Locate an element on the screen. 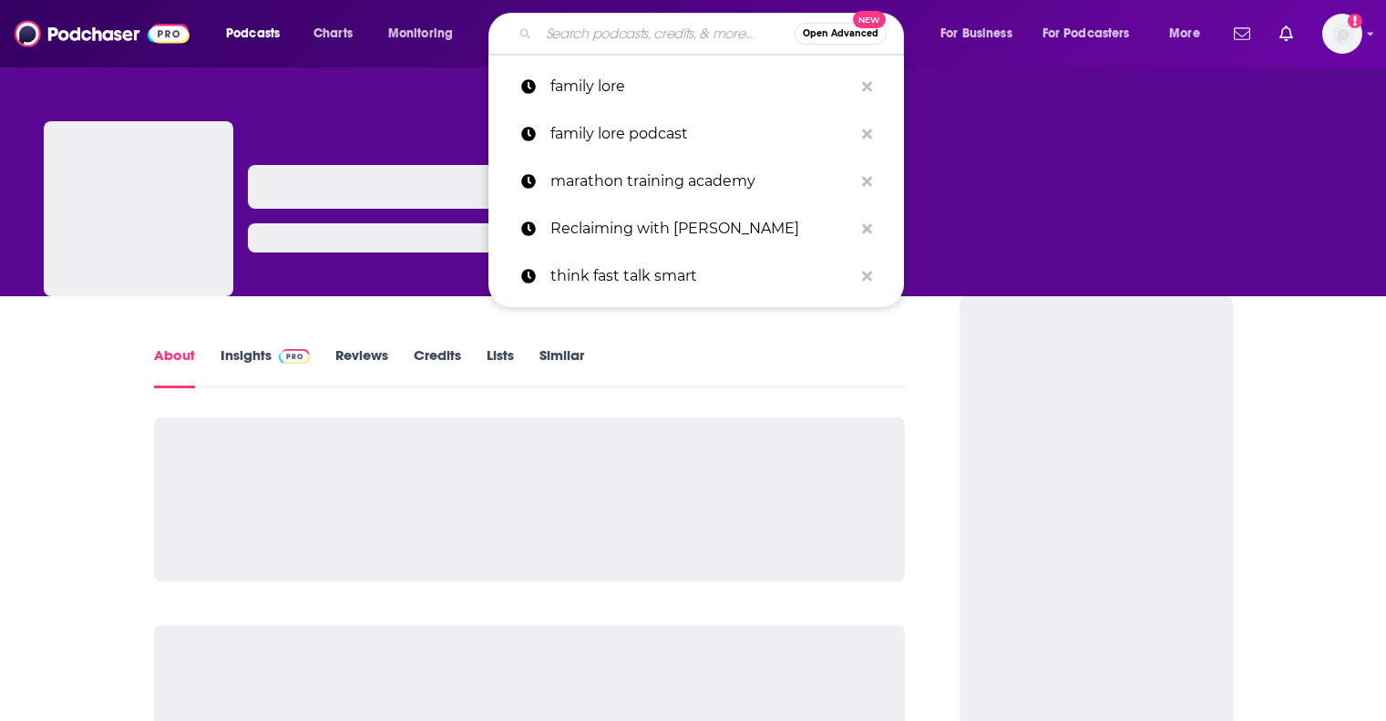 This screenshot has width=1386, height=721. span: Open Advanced is located at coordinates (840, 34).